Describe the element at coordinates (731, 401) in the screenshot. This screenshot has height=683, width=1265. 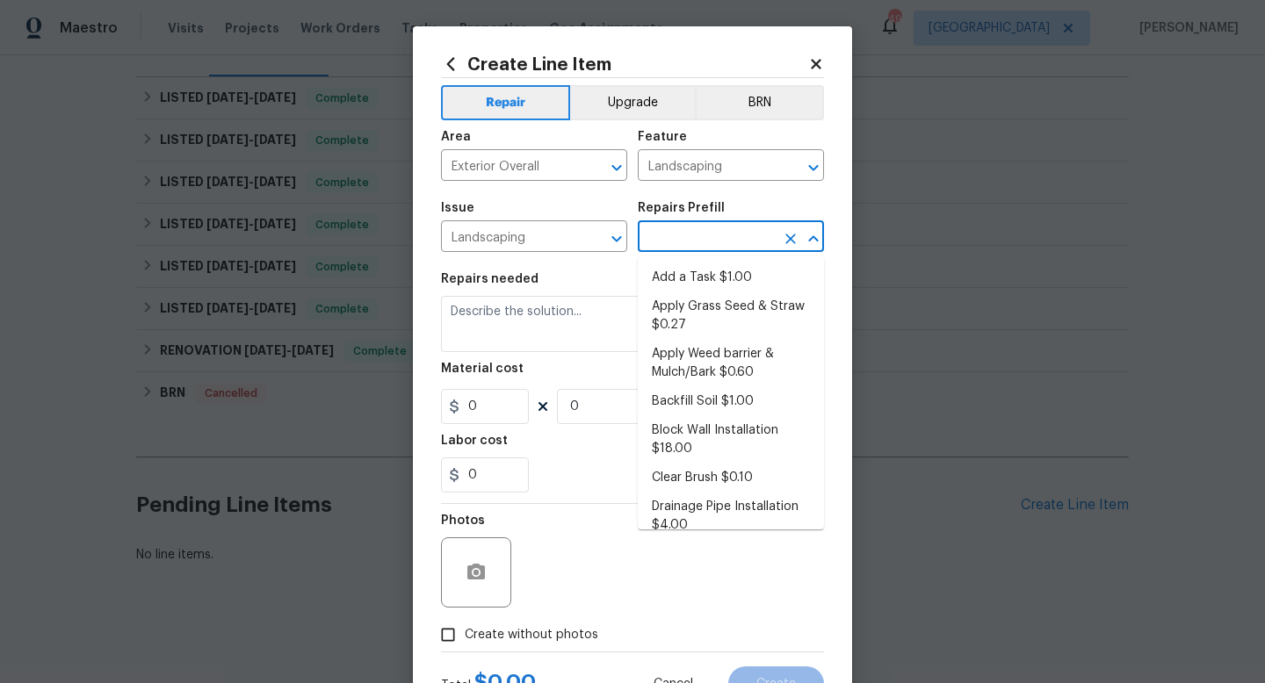
I see `li: Backfill Soil $1.00` at that location.